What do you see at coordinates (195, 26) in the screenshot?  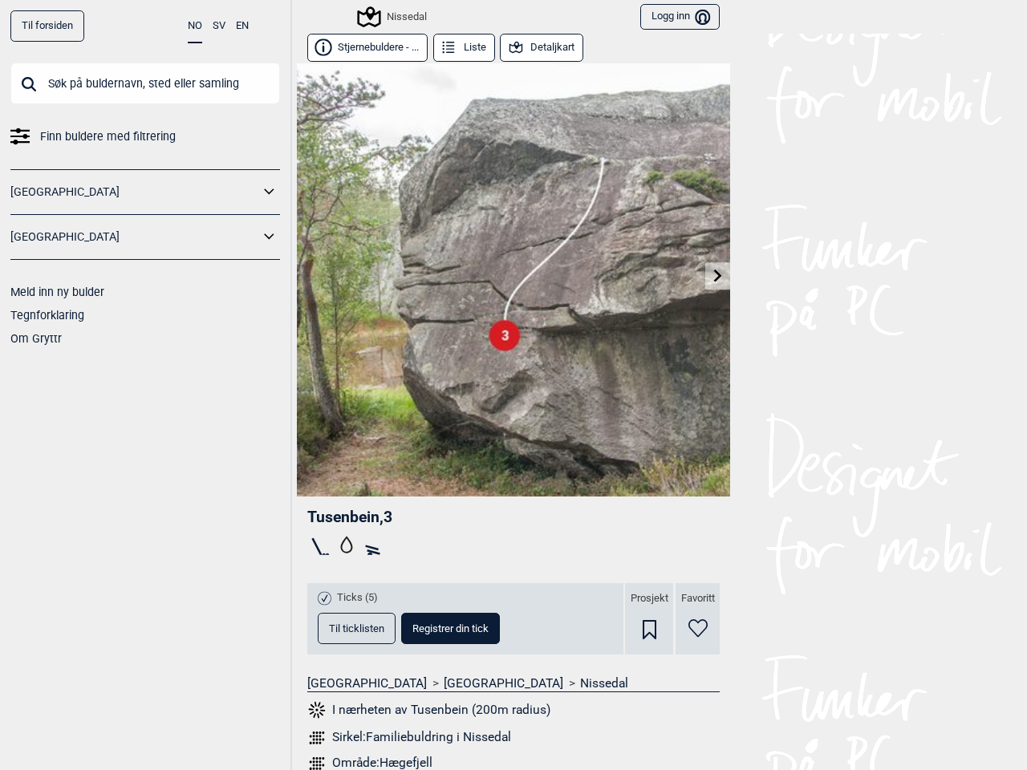 I see `button: NO` at bounding box center [195, 26].